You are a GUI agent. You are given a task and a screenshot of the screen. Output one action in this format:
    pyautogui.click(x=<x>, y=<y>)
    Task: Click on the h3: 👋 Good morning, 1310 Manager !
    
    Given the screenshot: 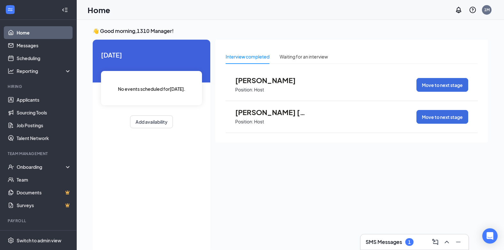 What is the action you would take?
    pyautogui.click(x=290, y=31)
    